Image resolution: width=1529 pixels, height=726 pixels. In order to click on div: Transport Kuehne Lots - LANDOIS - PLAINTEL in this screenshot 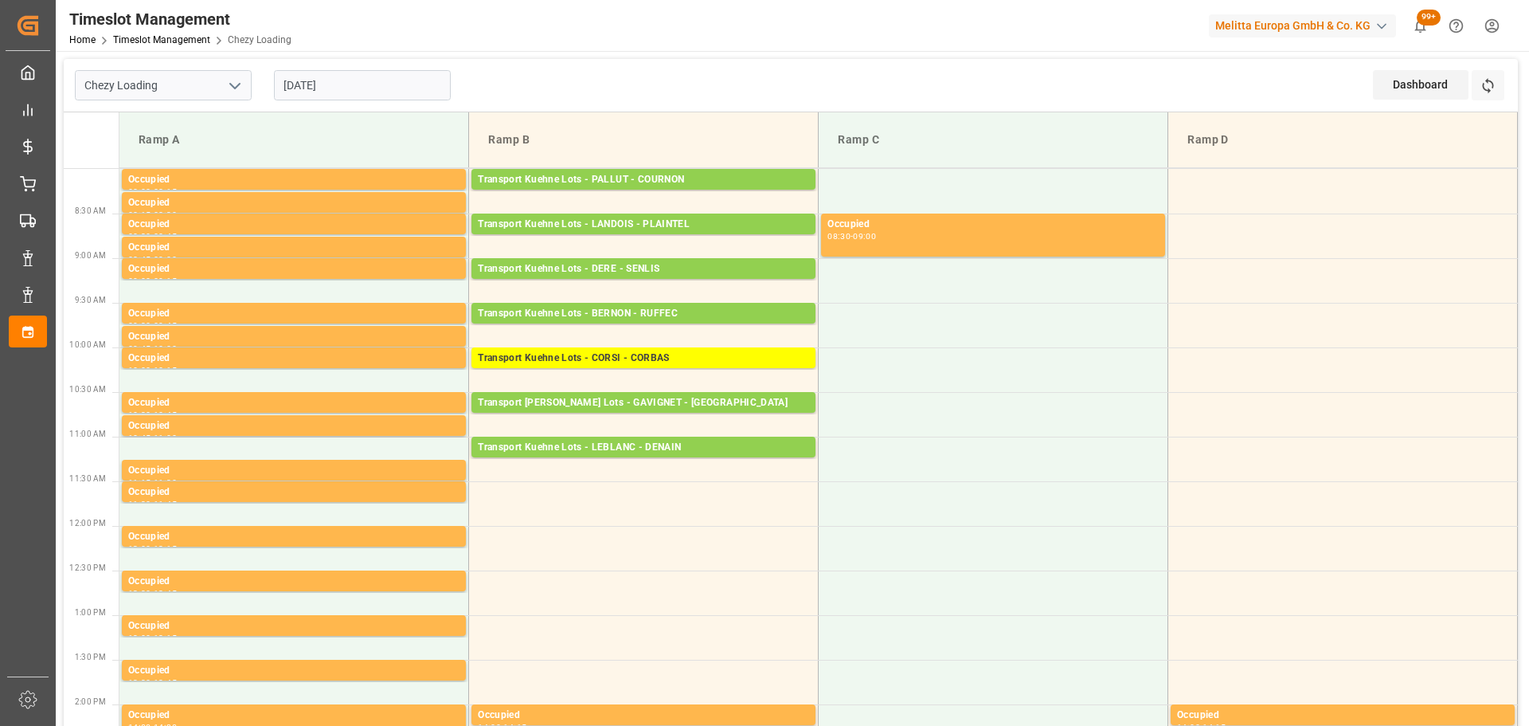, I will do `click(644, 225)`.